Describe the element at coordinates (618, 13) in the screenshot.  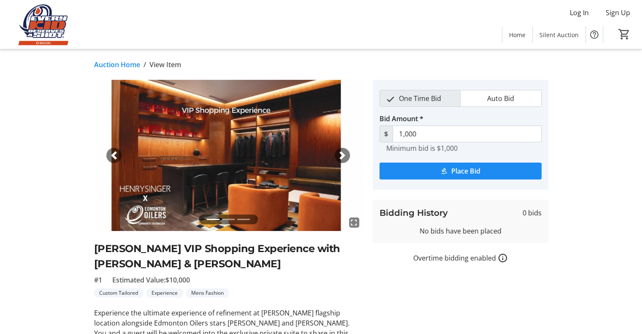
I see `span: Sign Up` at that location.